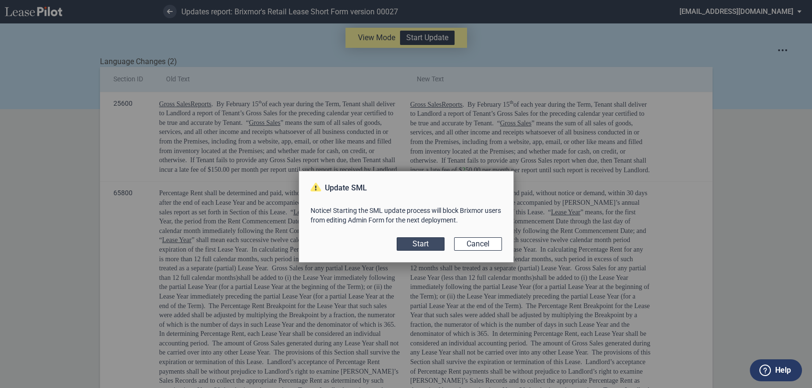 The image size is (812, 388). What do you see at coordinates (421, 244) in the screenshot?
I see `button: Start` at bounding box center [421, 244].